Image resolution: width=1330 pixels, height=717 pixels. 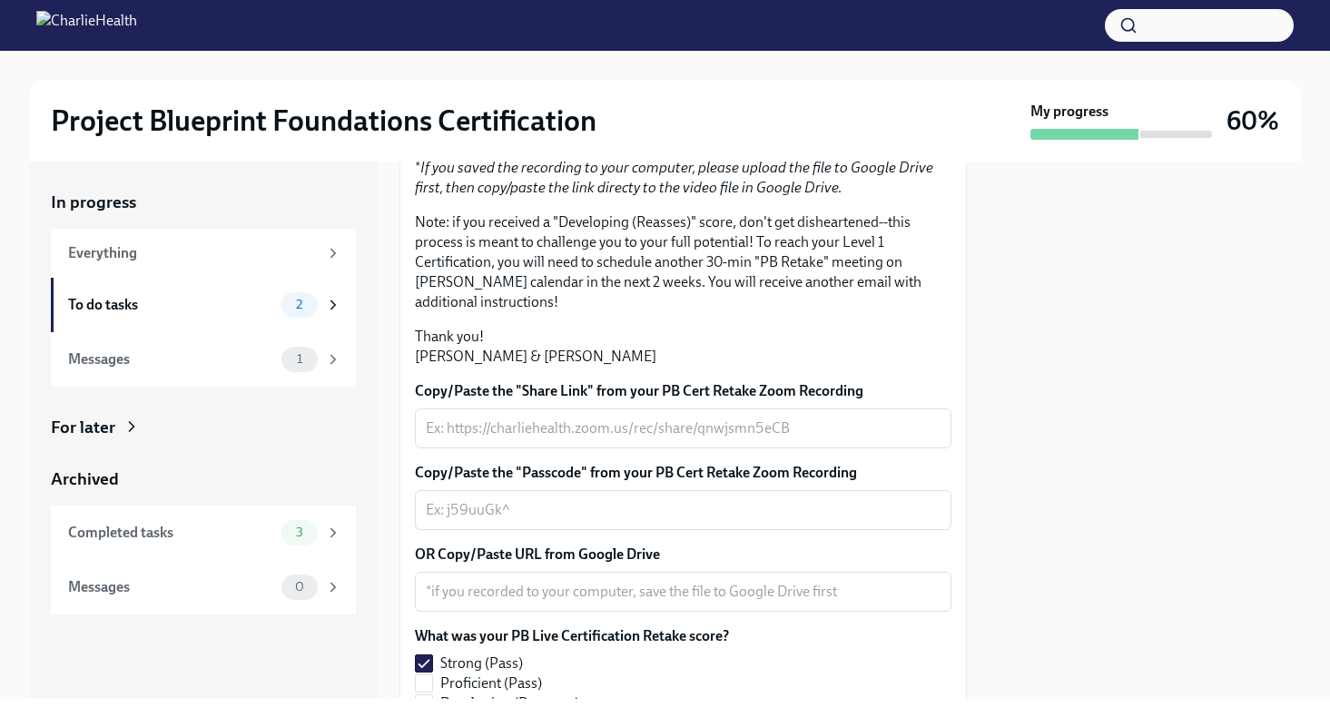 I want to click on h2: Project Blueprint Foundations Certification, so click(x=323, y=121).